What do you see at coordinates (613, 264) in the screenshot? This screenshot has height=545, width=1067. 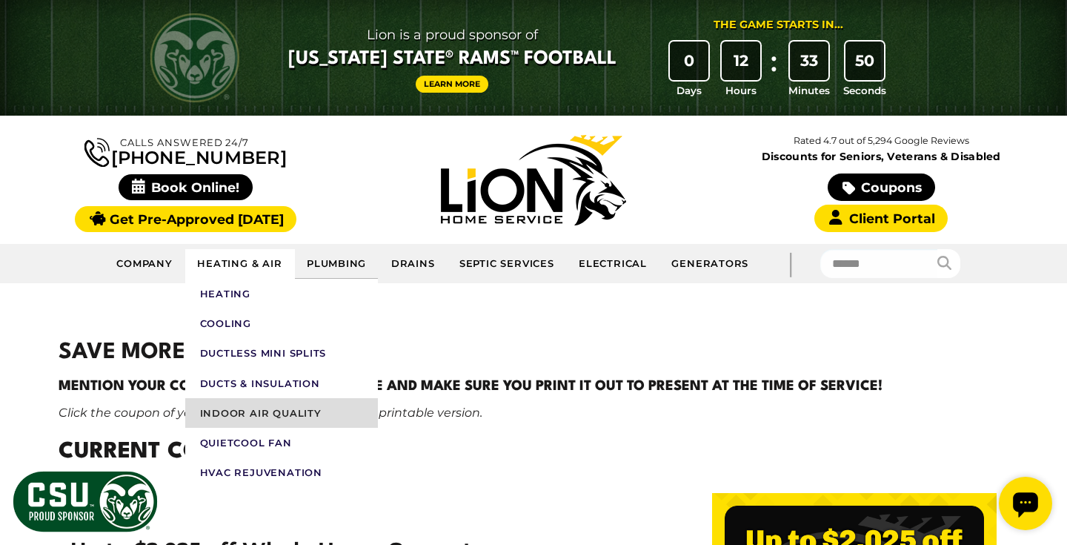 I see `a: Electrical` at bounding box center [613, 264].